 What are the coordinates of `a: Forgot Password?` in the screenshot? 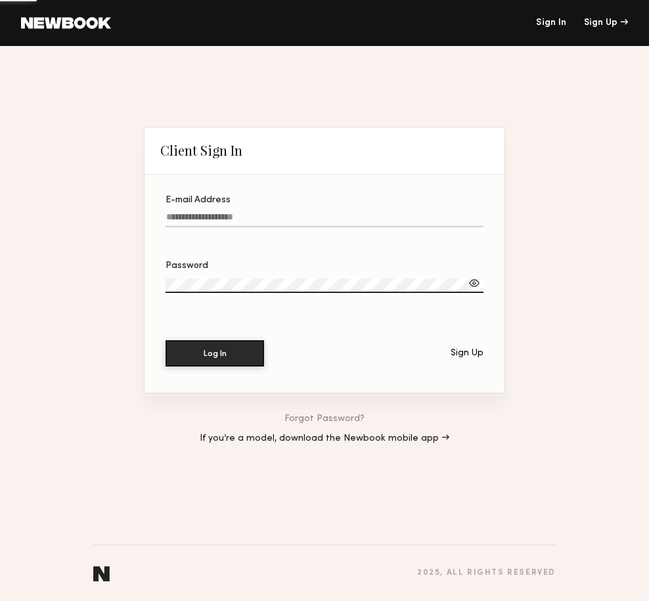 It's located at (324, 419).